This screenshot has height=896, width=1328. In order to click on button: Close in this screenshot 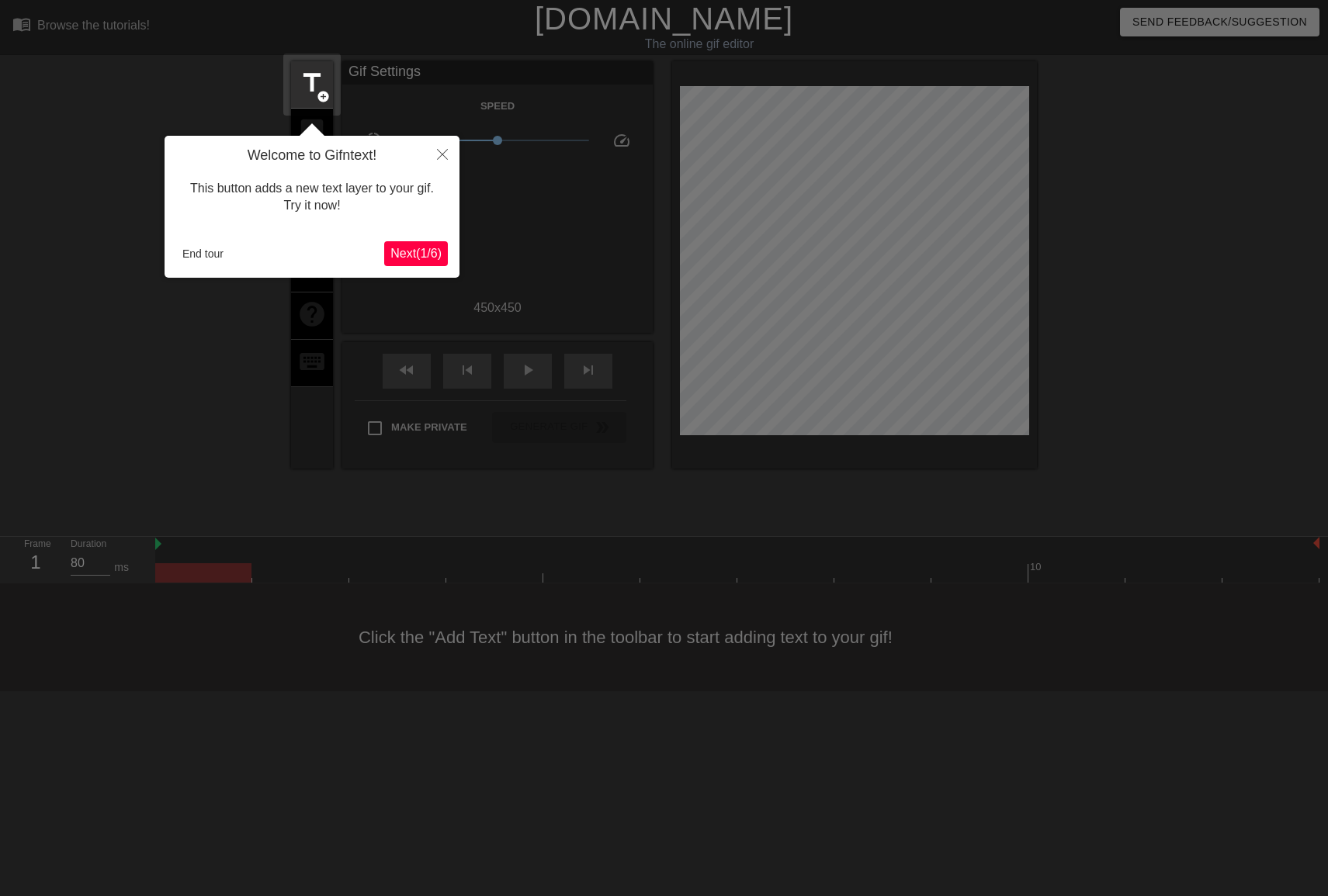, I will do `click(443, 154)`.